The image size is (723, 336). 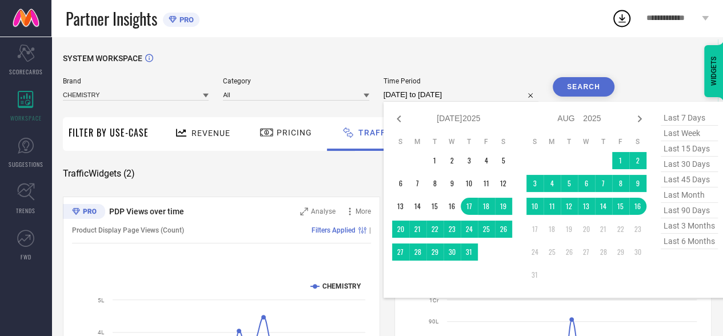 What do you see at coordinates (621, 161) in the screenshot?
I see `td: Fri Aug 01 2025` at bounding box center [621, 161].